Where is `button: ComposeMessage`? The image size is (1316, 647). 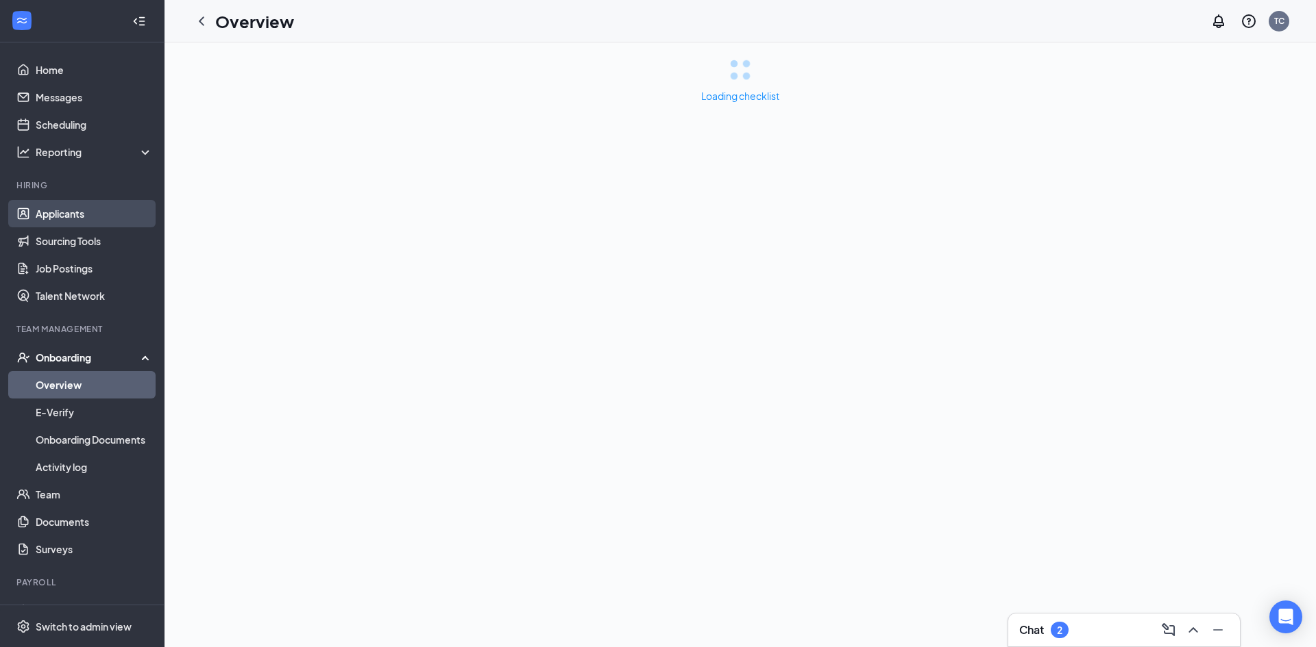
button: ComposeMessage is located at coordinates (1168, 630).